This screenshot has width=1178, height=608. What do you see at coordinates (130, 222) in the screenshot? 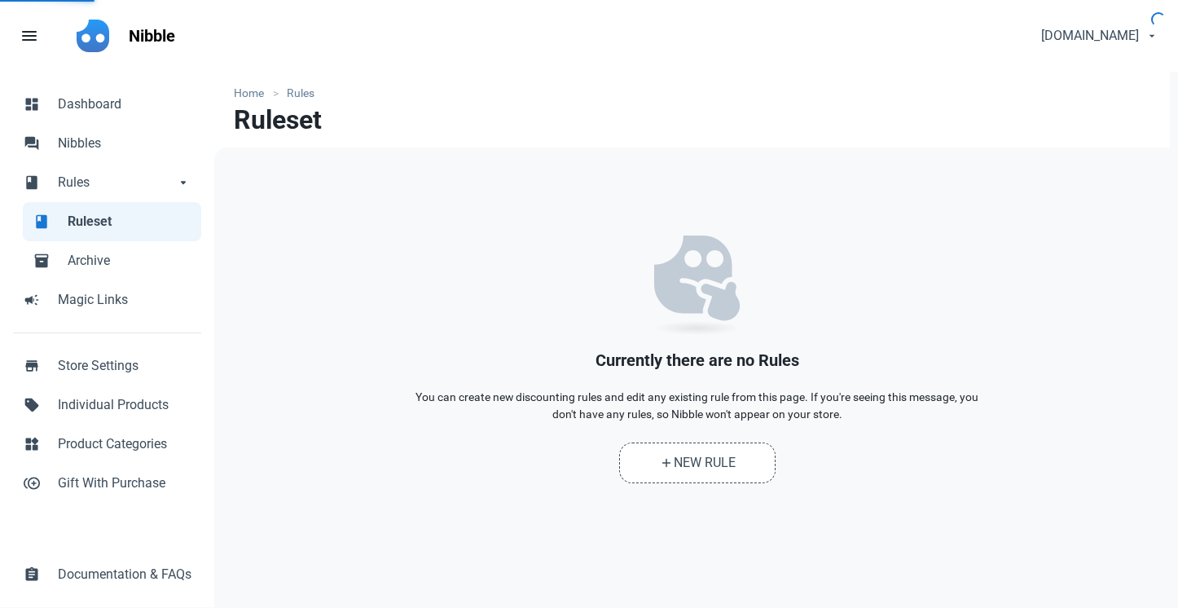
I see `span: Ruleset` at bounding box center [130, 222].